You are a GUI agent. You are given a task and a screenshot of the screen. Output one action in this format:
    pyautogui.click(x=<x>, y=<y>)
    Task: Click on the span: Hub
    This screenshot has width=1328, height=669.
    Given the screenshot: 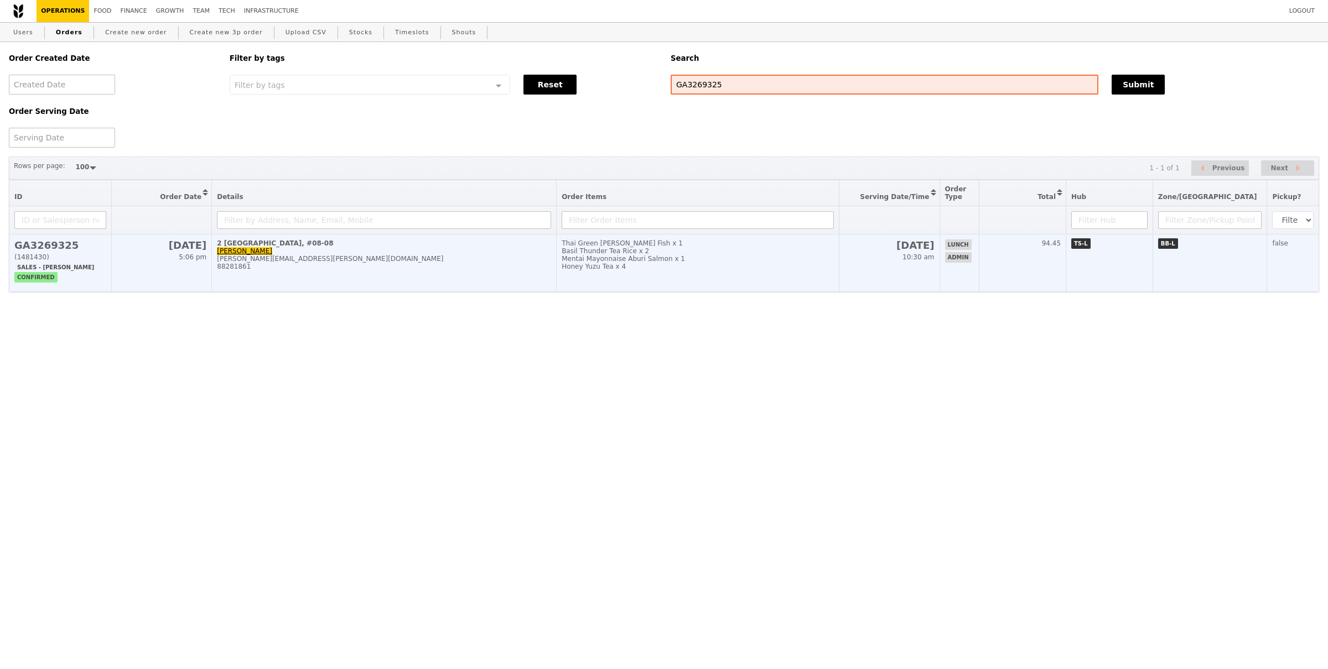 What is the action you would take?
    pyautogui.click(x=1078, y=197)
    